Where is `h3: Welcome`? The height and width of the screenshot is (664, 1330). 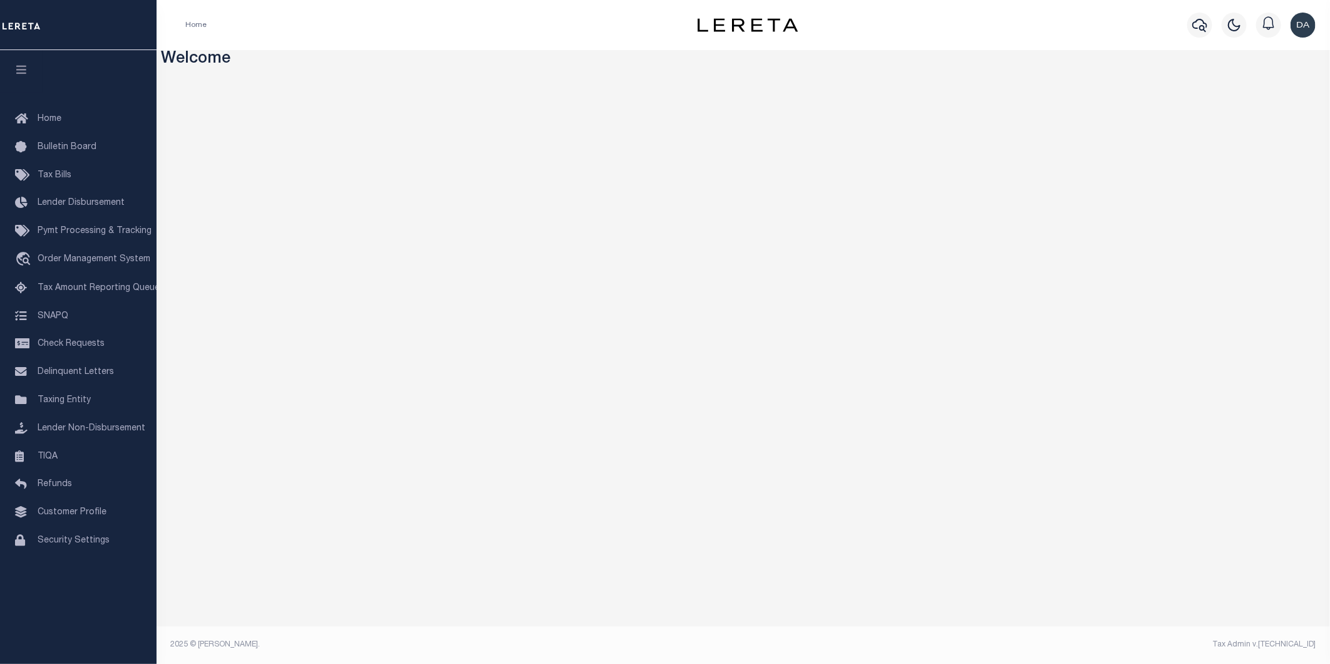 h3: Welcome is located at coordinates (743, 59).